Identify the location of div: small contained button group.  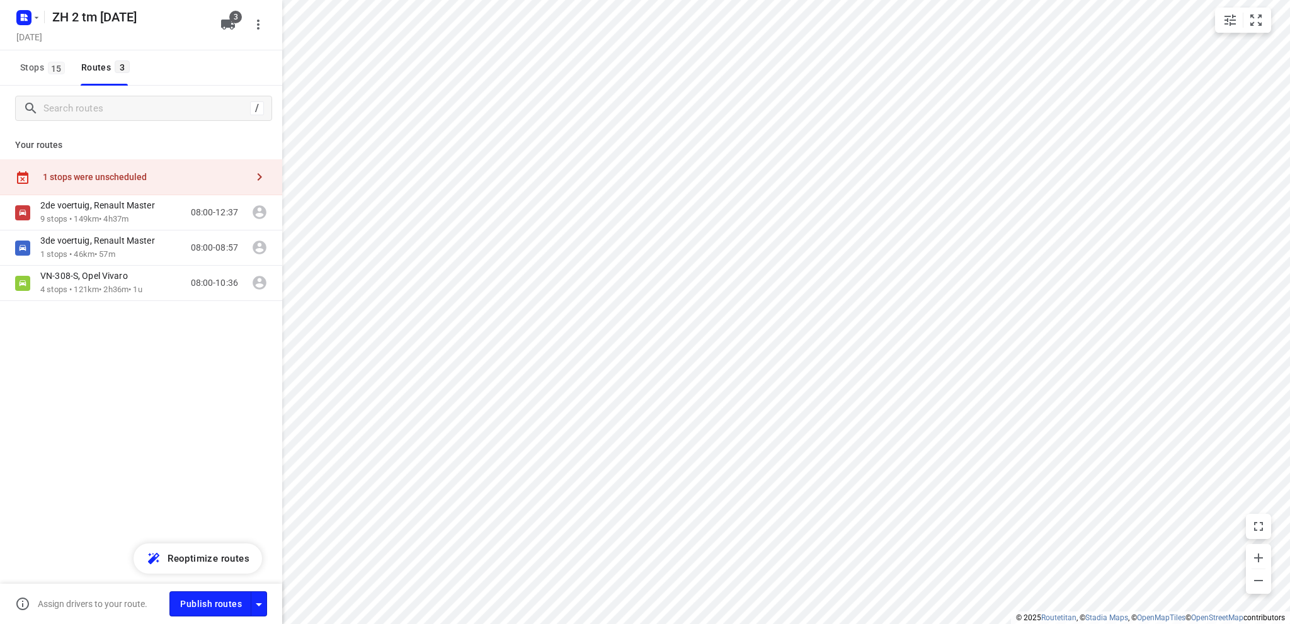
(1243, 20).